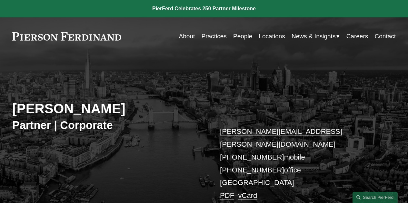 The width and height of the screenshot is (408, 203). Describe the element at coordinates (357, 36) in the screenshot. I see `a: Careers` at that location.